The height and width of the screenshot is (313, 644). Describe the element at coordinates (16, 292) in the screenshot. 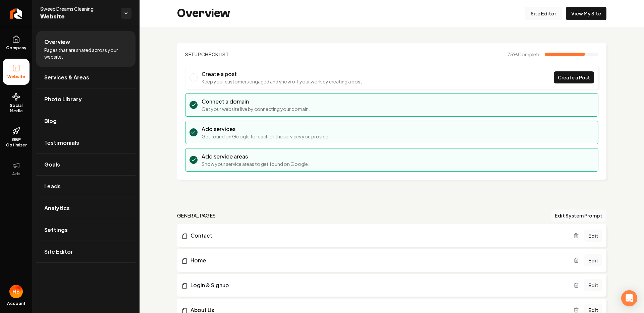

I see `img: Hunter Brannen` at that location.